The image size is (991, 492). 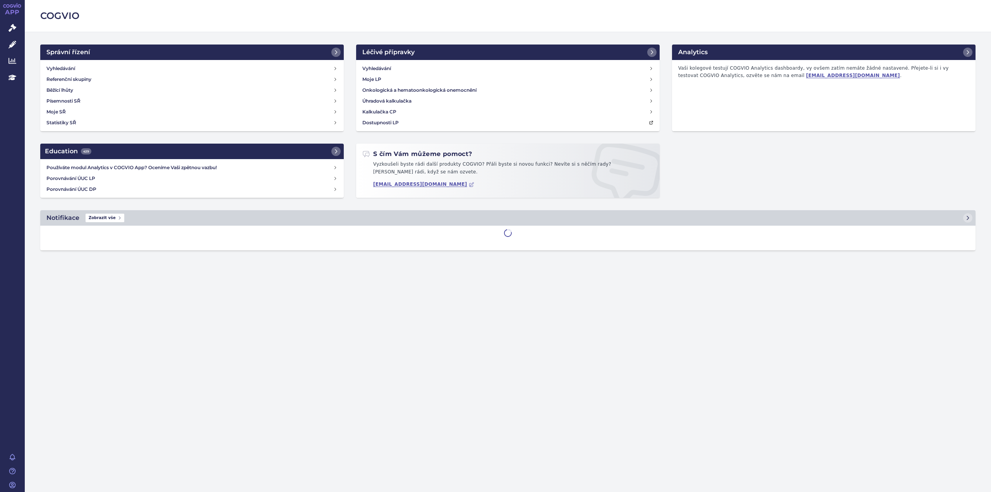 What do you see at coordinates (105, 218) in the screenshot?
I see `span: Zobrazit vše` at bounding box center [105, 218].